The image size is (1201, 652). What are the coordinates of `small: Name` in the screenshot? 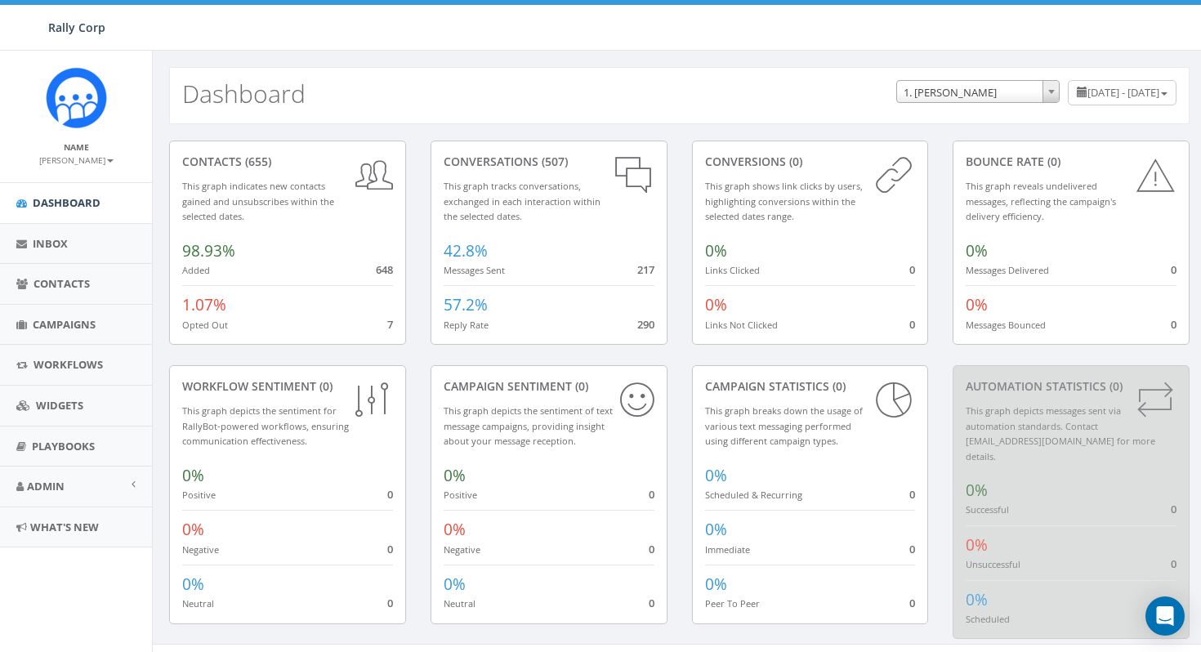 It's located at (76, 147).